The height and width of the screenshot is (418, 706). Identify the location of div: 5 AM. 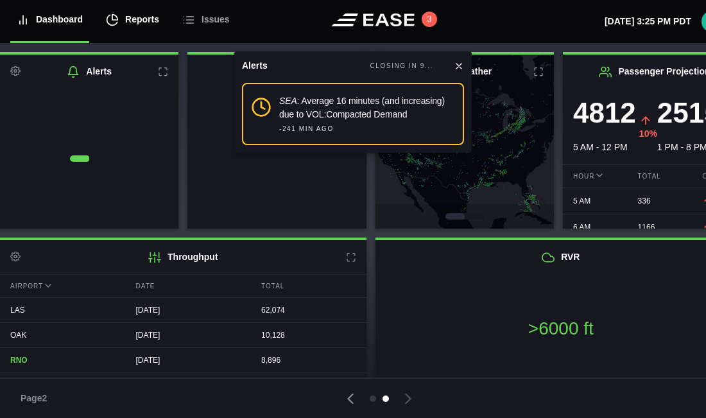
(590, 201).